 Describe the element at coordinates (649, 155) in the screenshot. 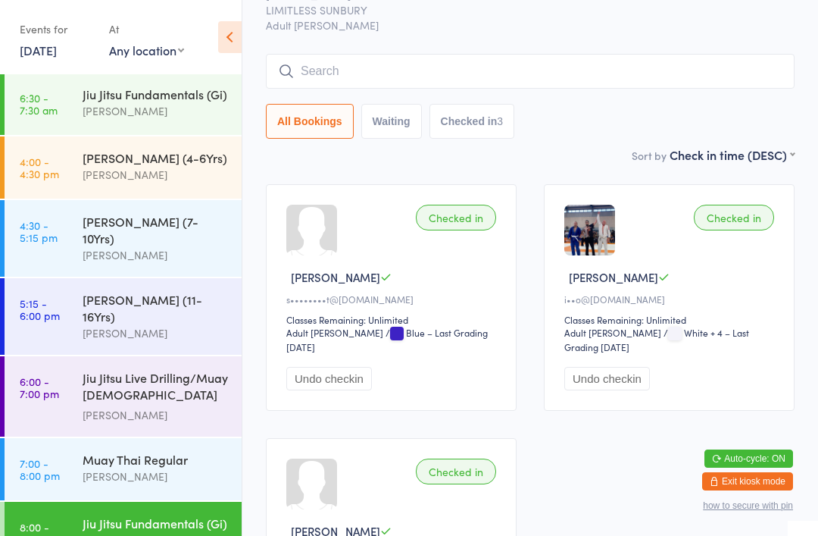

I see `label: Sort by` at that location.